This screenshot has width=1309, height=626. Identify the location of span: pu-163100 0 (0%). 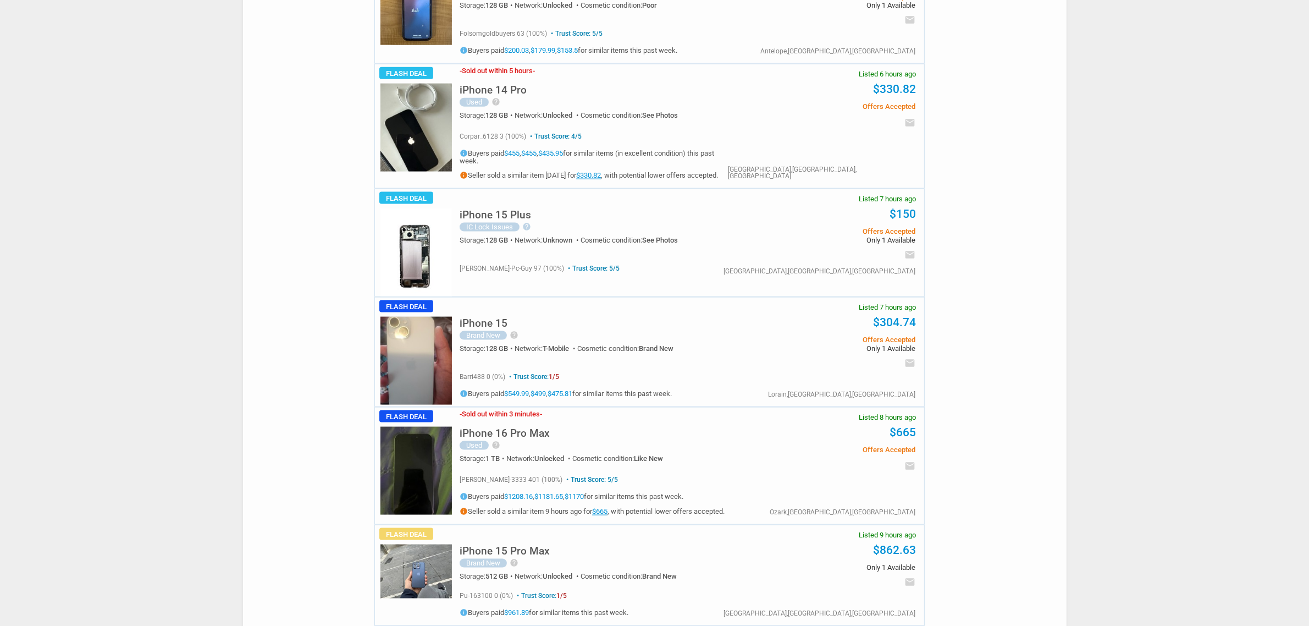
(486, 596).